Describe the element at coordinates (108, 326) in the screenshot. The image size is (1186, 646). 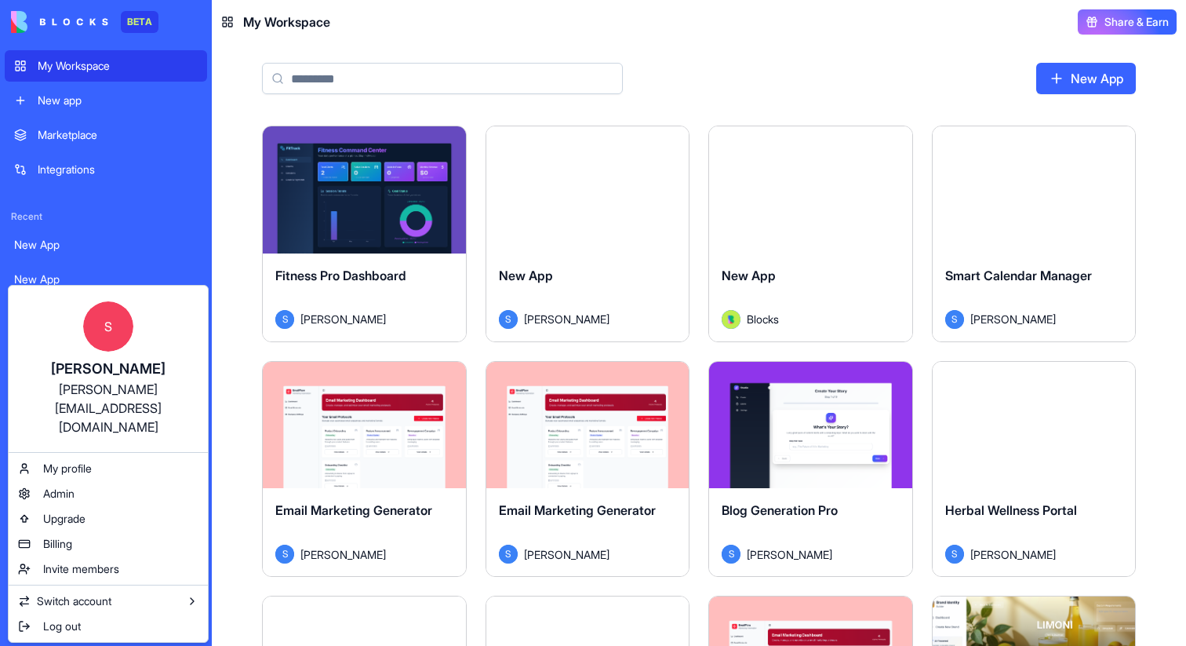
I see `span: S` at that location.